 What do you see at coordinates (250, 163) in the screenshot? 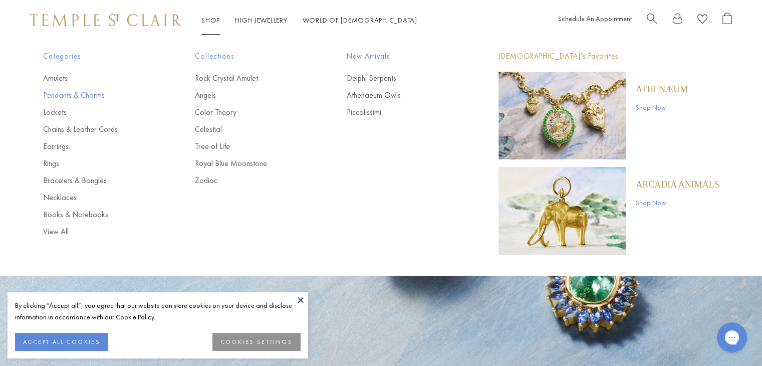
I see `a: Royal Blue Moonstone` at bounding box center [250, 163].